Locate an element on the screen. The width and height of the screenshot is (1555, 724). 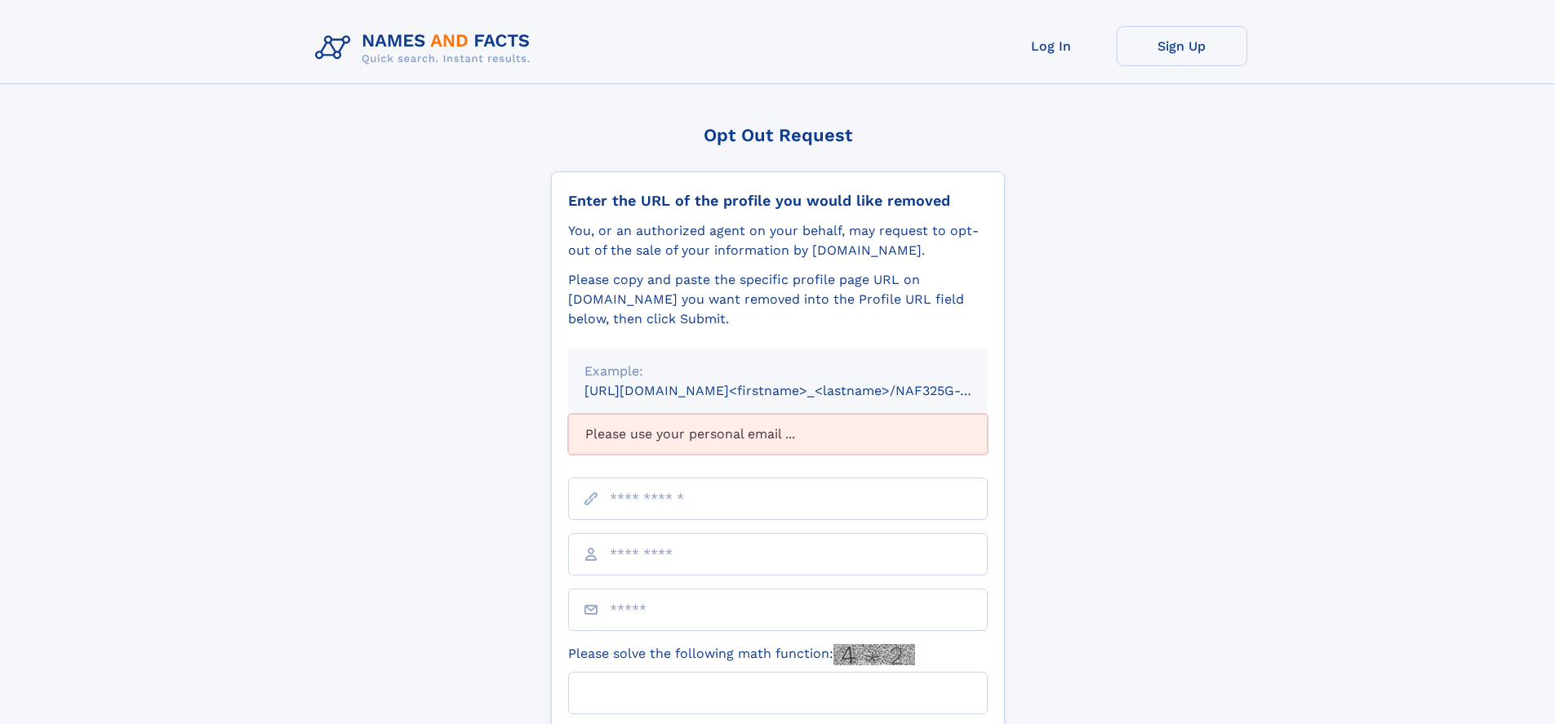
div: Example: is located at coordinates (778, 371).